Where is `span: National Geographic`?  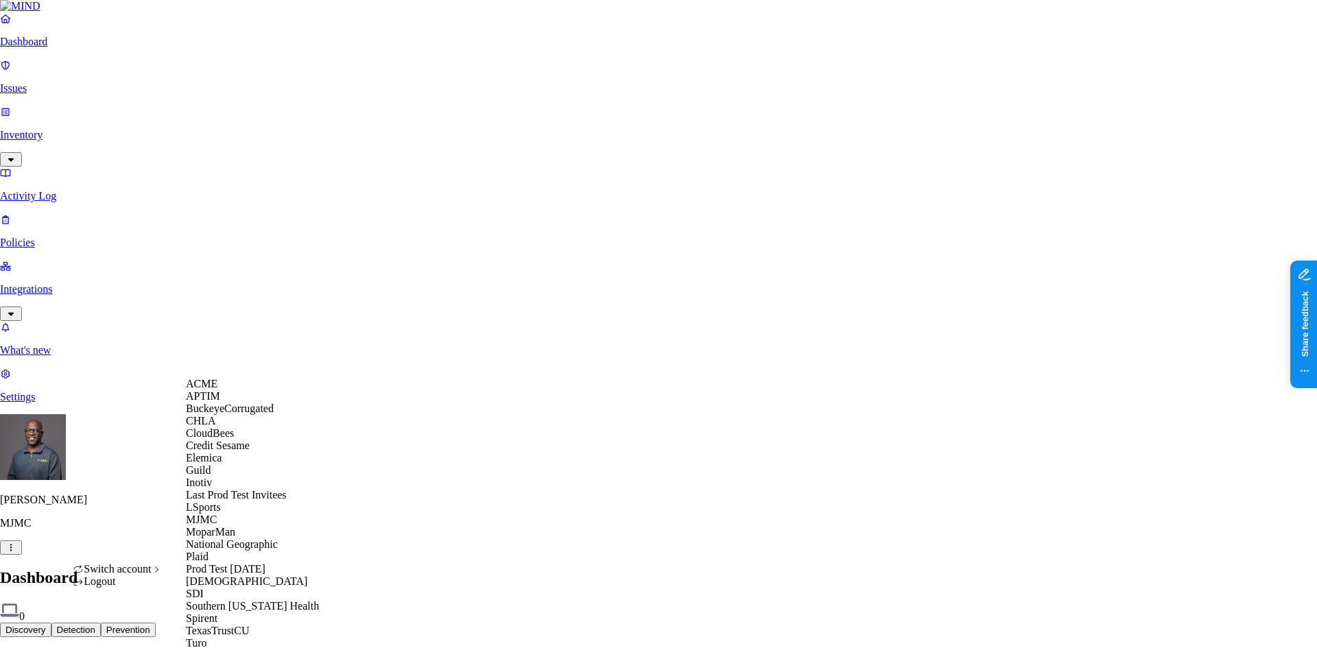 span: National Geographic is located at coordinates (232, 544).